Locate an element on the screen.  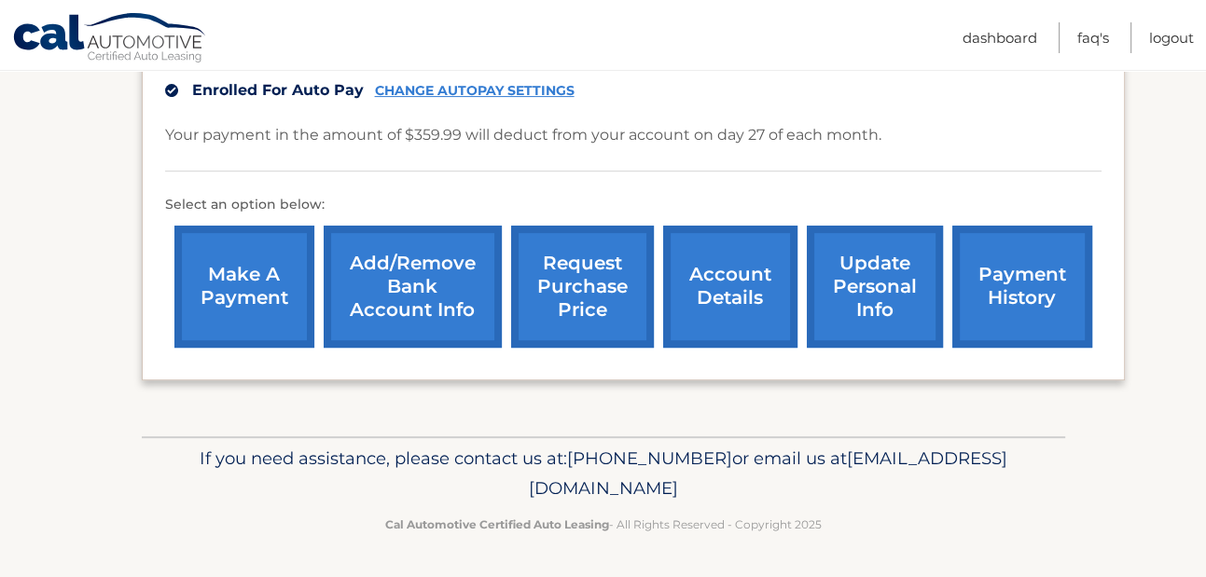
a: Add/Remove bank account info is located at coordinates (412, 286).